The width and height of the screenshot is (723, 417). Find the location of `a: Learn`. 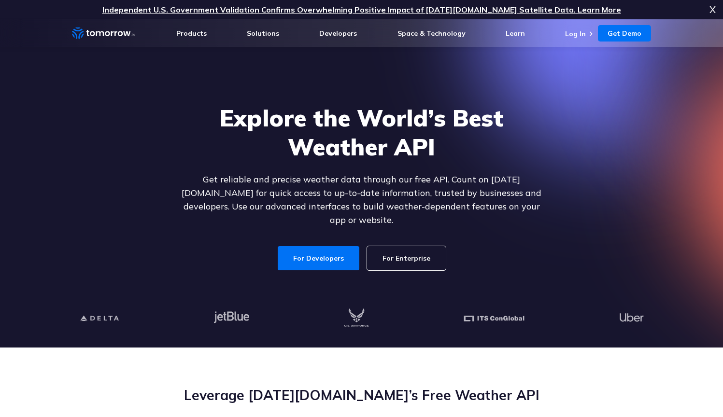

a: Learn is located at coordinates (515, 33).